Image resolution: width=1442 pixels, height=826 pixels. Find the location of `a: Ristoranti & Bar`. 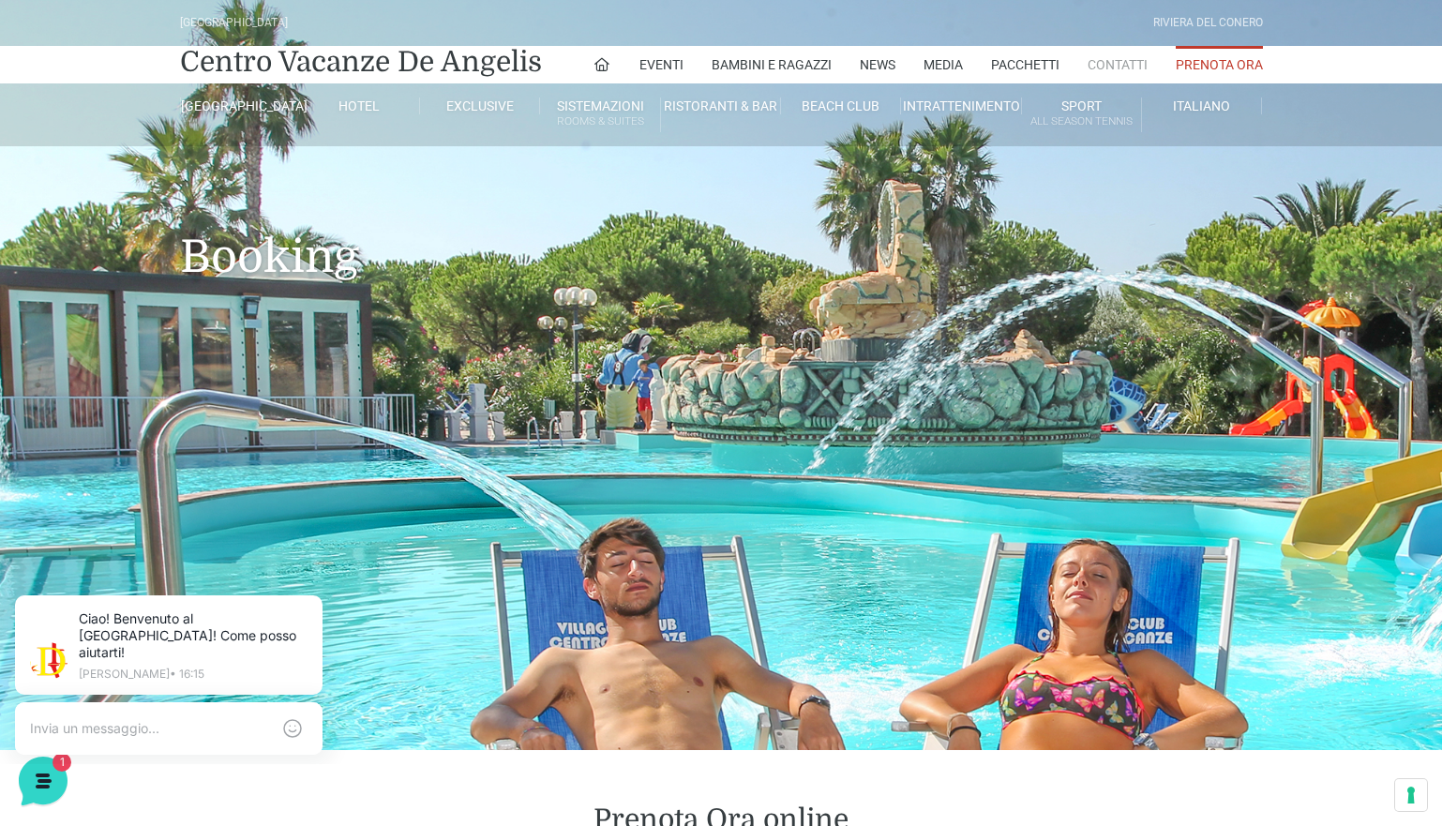

a: Ristoranti & Bar is located at coordinates (721, 106).